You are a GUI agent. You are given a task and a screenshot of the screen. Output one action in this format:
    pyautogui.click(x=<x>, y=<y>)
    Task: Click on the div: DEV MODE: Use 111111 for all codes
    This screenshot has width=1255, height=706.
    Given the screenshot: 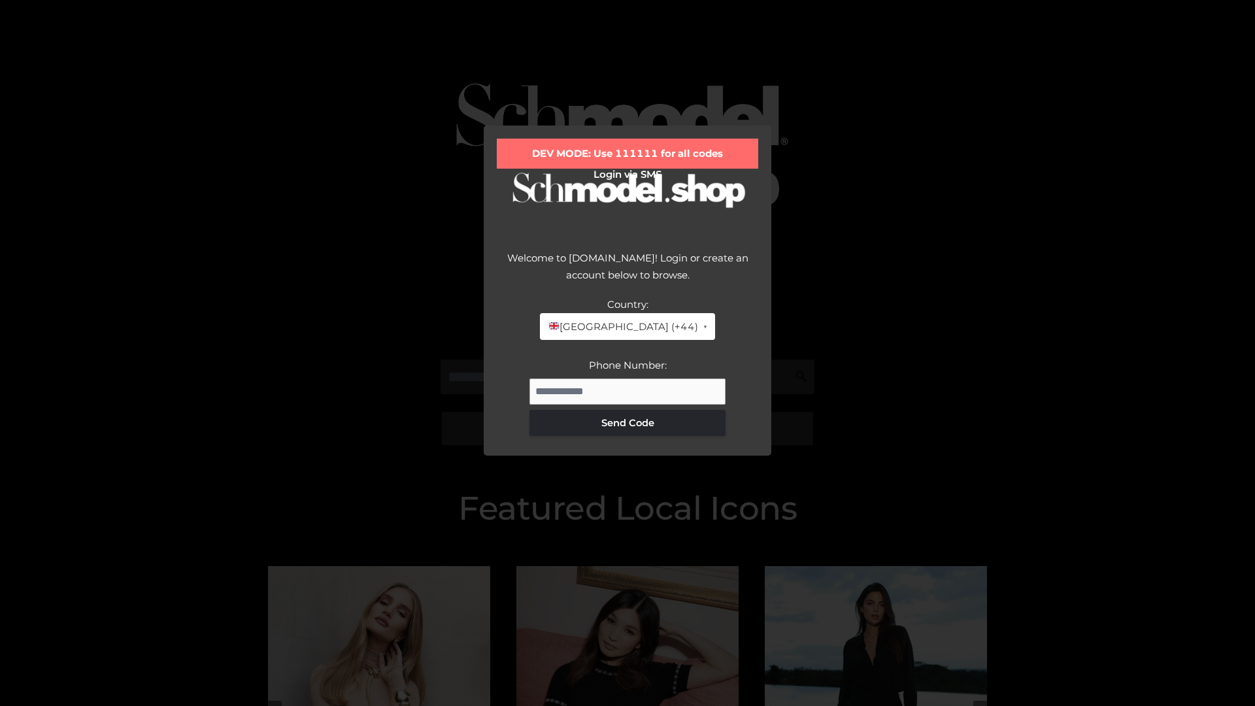 What is the action you would take?
    pyautogui.click(x=628, y=154)
    